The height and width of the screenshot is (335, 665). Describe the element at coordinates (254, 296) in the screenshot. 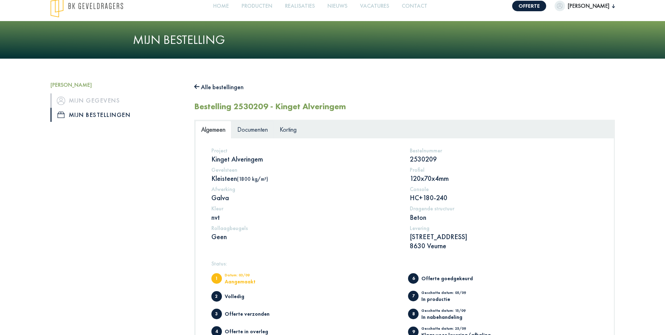

I see `div: Volledig` at that location.